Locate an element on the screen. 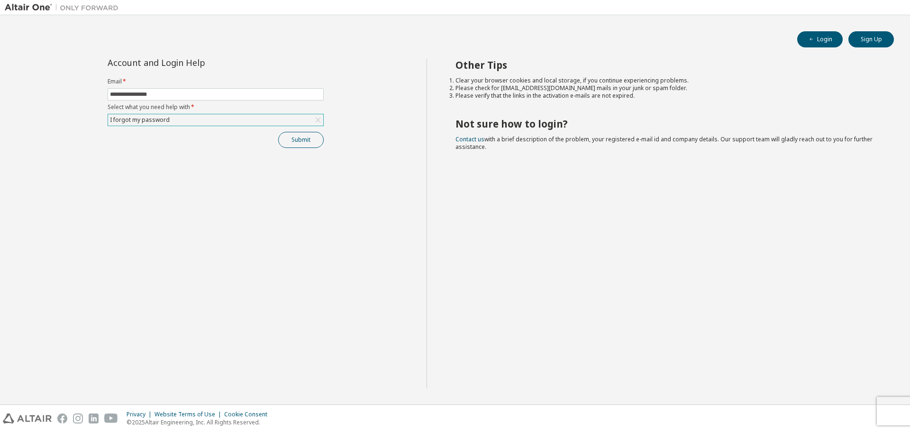 The height and width of the screenshot is (432, 910). button: Sign Up is located at coordinates (871, 39).